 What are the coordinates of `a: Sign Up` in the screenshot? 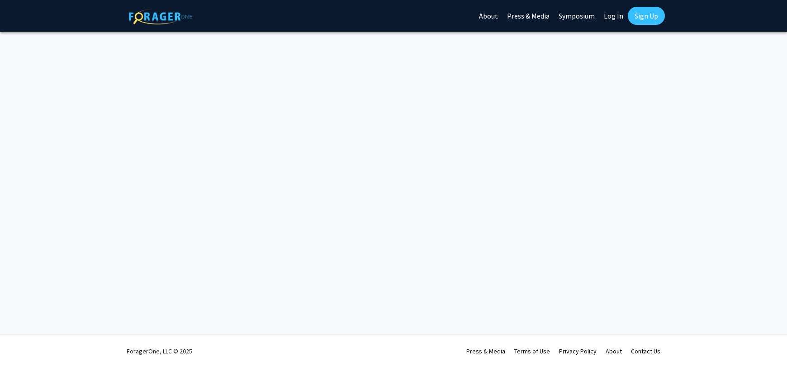 It's located at (646, 16).